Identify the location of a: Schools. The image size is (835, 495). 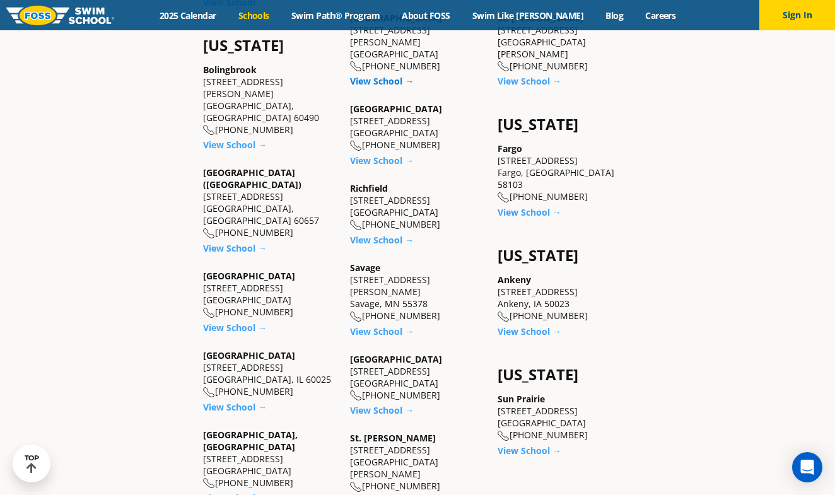
(253, 15).